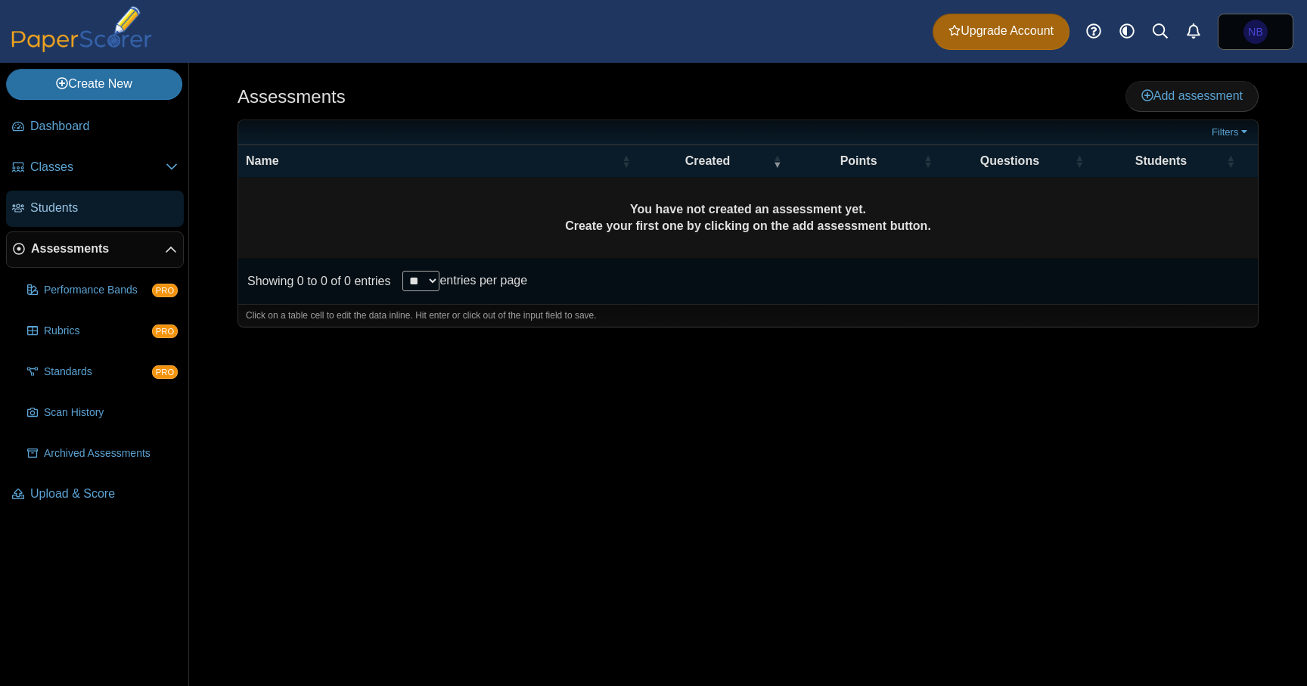 The width and height of the screenshot is (1307, 686). I want to click on span: Classes, so click(98, 167).